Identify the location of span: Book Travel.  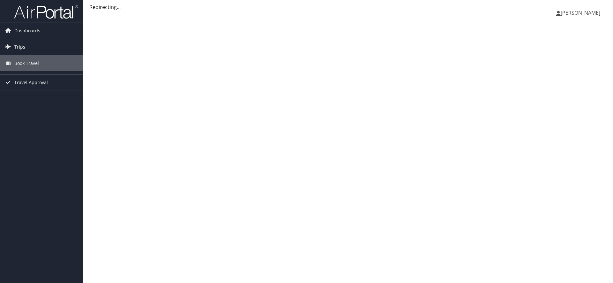
(26, 63).